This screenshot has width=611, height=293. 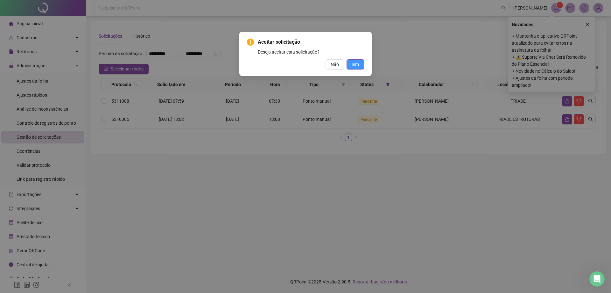 What do you see at coordinates (335, 64) in the screenshot?
I see `span: Não` at bounding box center [335, 64].